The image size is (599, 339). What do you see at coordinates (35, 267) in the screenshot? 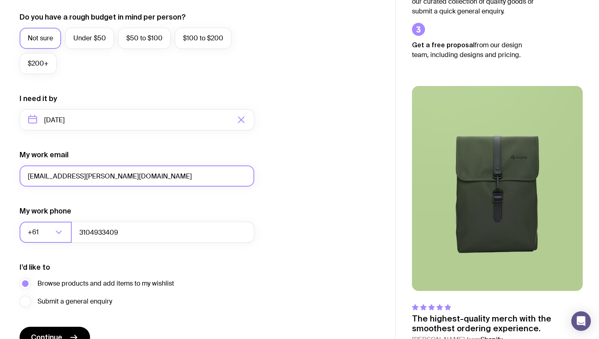
I see `label: I’d like to` at bounding box center [35, 267].